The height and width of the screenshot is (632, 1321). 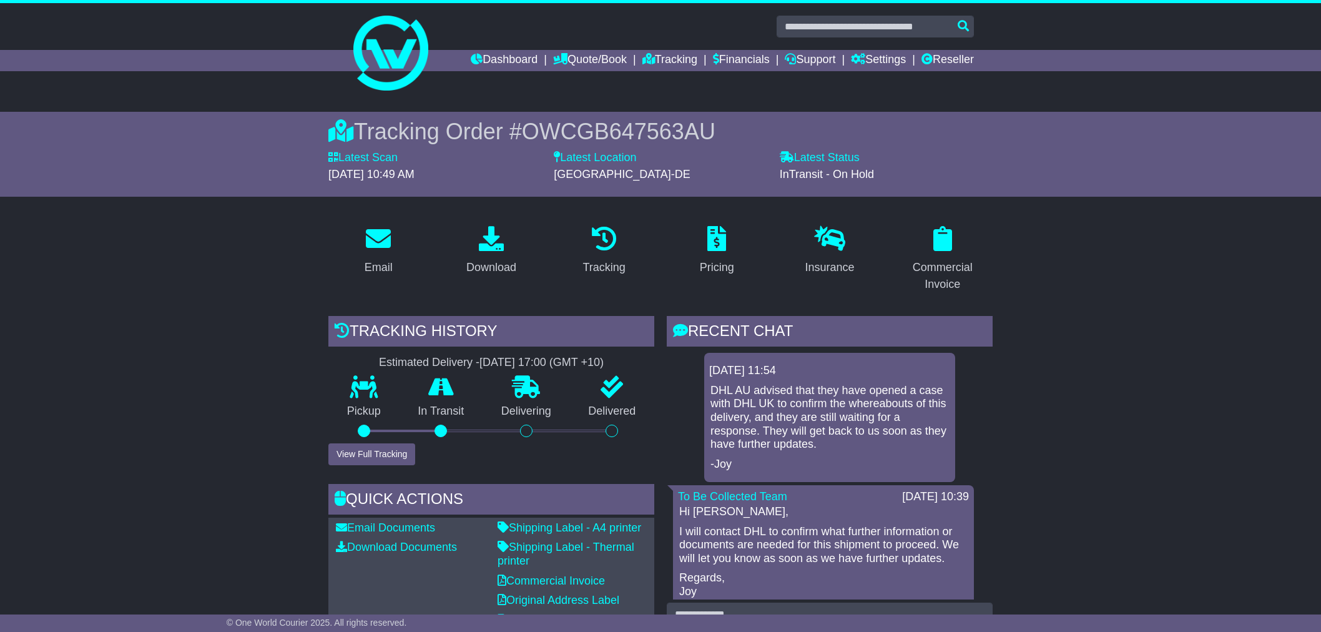 What do you see at coordinates (364, 412) in the screenshot?
I see `p: Pickup` at bounding box center [364, 412].